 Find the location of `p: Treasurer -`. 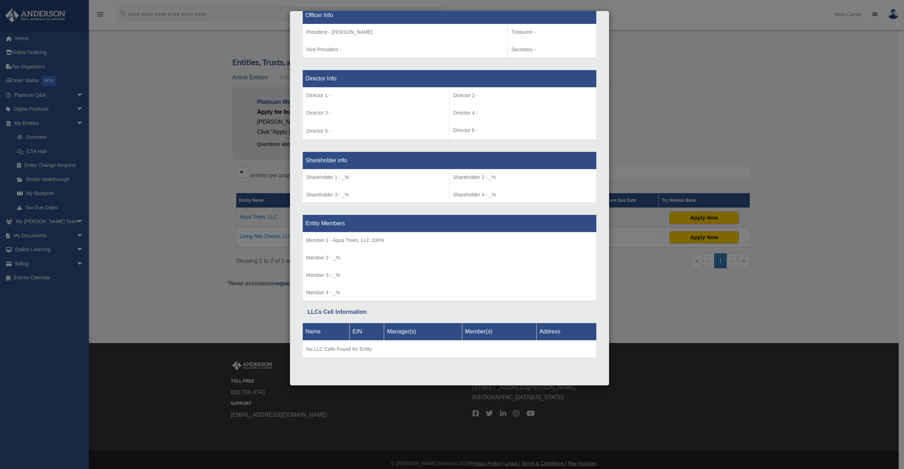

p: Treasurer - is located at coordinates (552, 32).